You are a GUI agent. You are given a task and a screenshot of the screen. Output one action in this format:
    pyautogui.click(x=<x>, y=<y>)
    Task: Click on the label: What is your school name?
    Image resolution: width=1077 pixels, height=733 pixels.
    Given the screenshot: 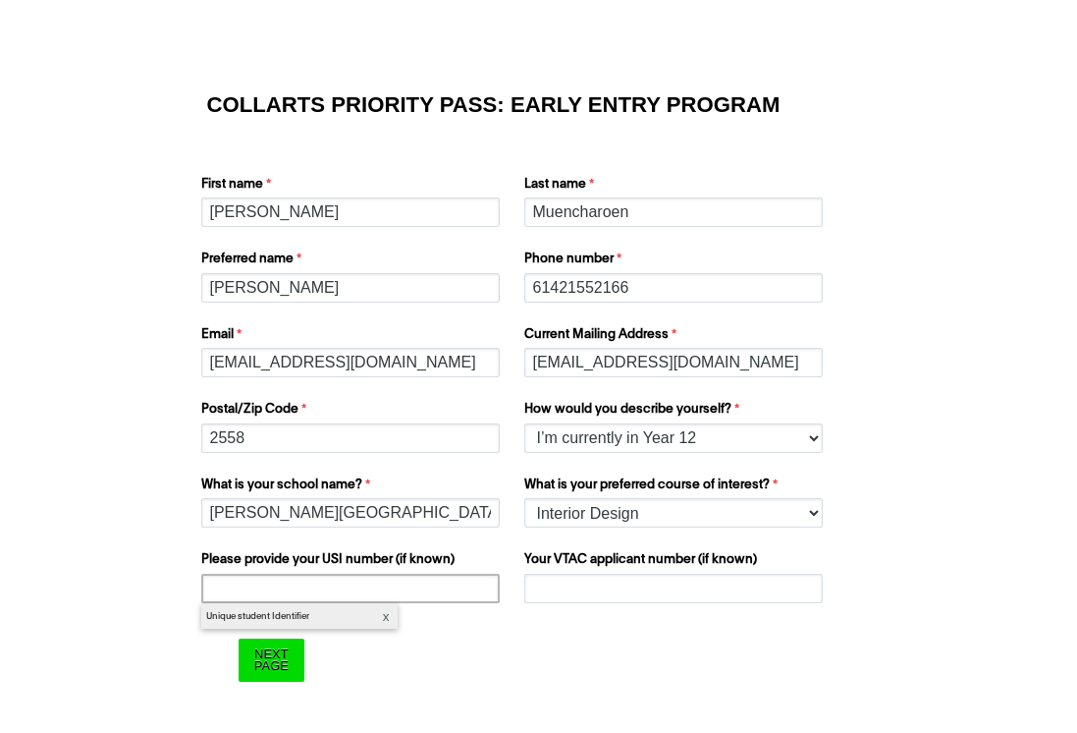 What is the action you would take?
    pyautogui.click(x=353, y=487)
    